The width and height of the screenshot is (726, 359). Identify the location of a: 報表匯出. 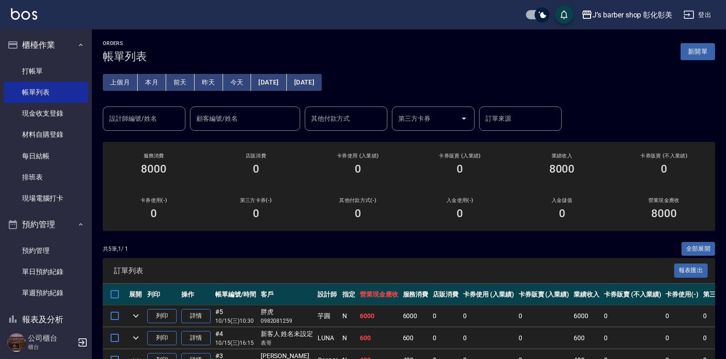
(691, 270).